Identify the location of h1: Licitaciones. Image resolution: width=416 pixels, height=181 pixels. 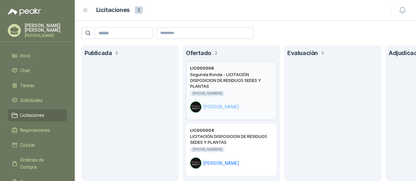
(113, 10).